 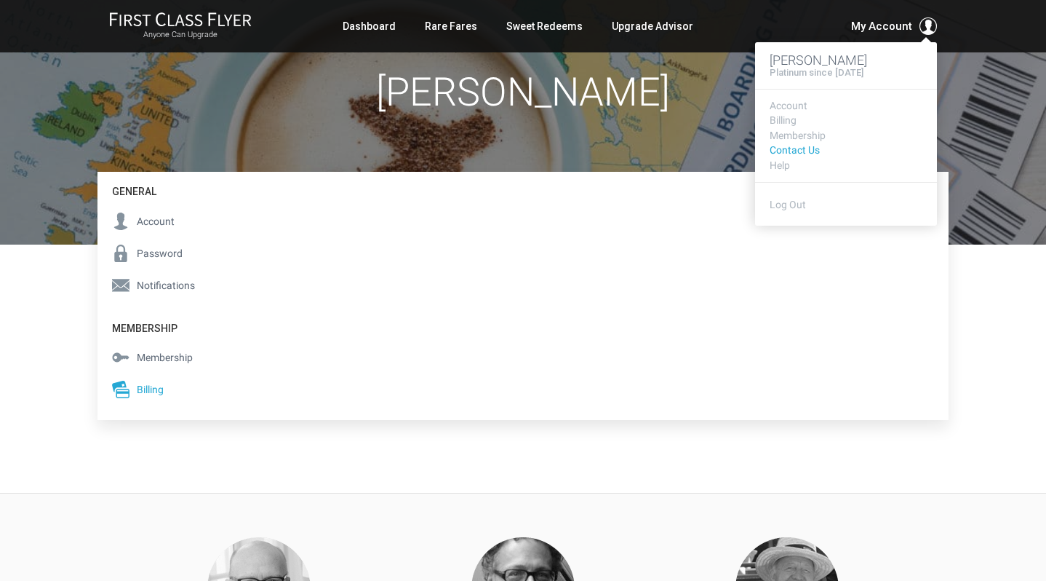 I want to click on span: Membership, so click(x=164, y=357).